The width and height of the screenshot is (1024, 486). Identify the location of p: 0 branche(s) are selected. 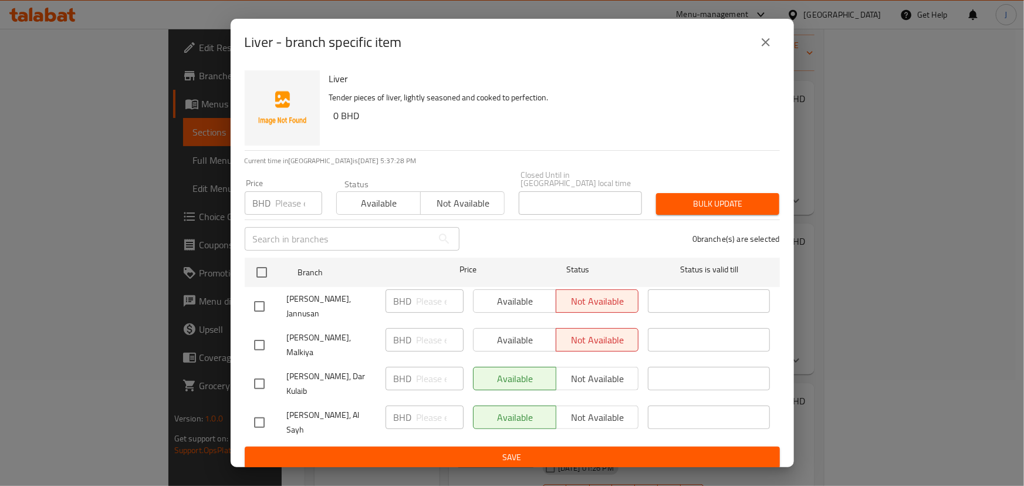
(736, 239).